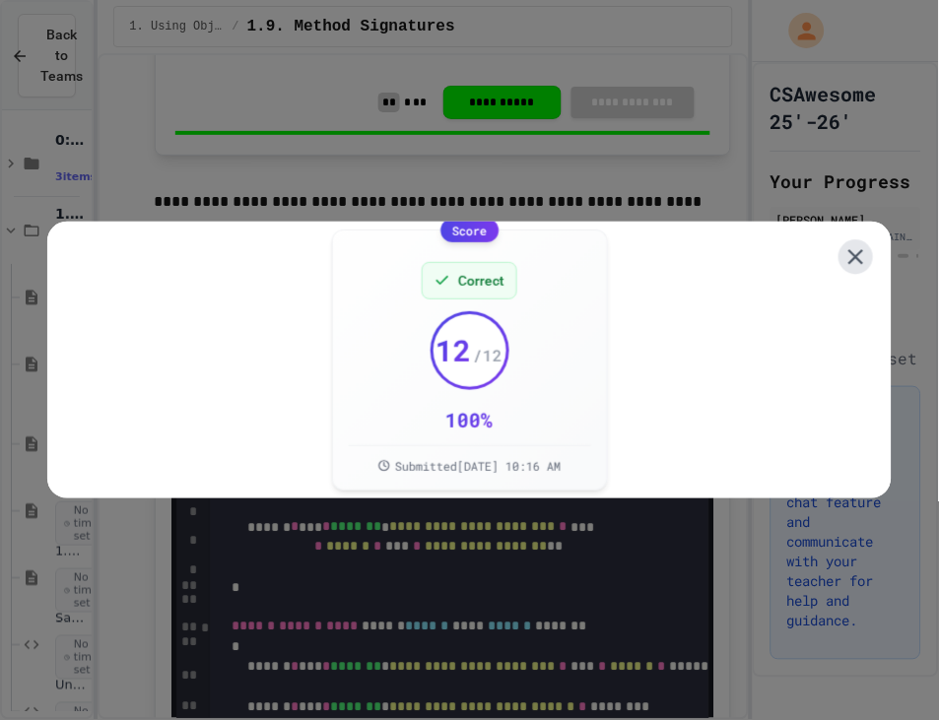 The width and height of the screenshot is (939, 720). What do you see at coordinates (489, 356) in the screenshot?
I see `span: / 12` at bounding box center [489, 356].